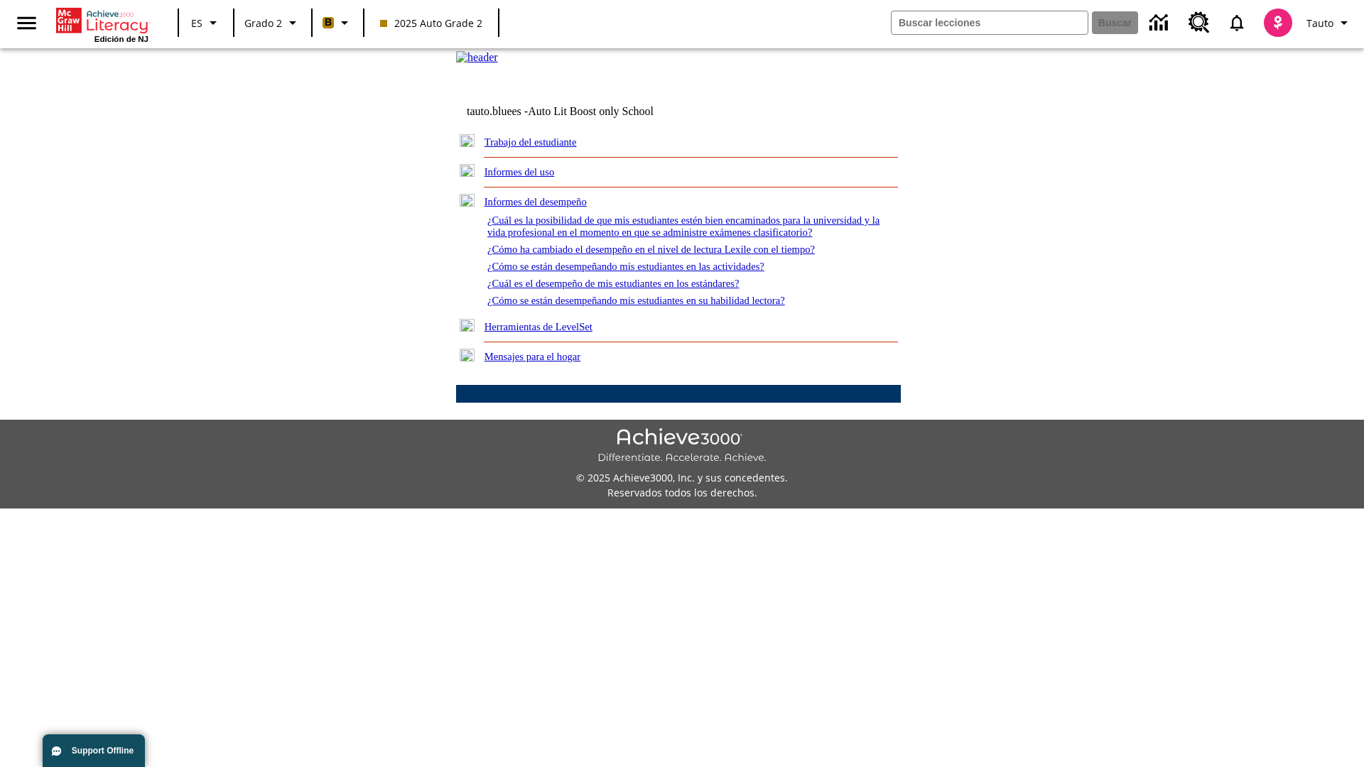 Image resolution: width=1364 pixels, height=767 pixels. I want to click on nobr: Auto Lit Boost only School, so click(590, 111).